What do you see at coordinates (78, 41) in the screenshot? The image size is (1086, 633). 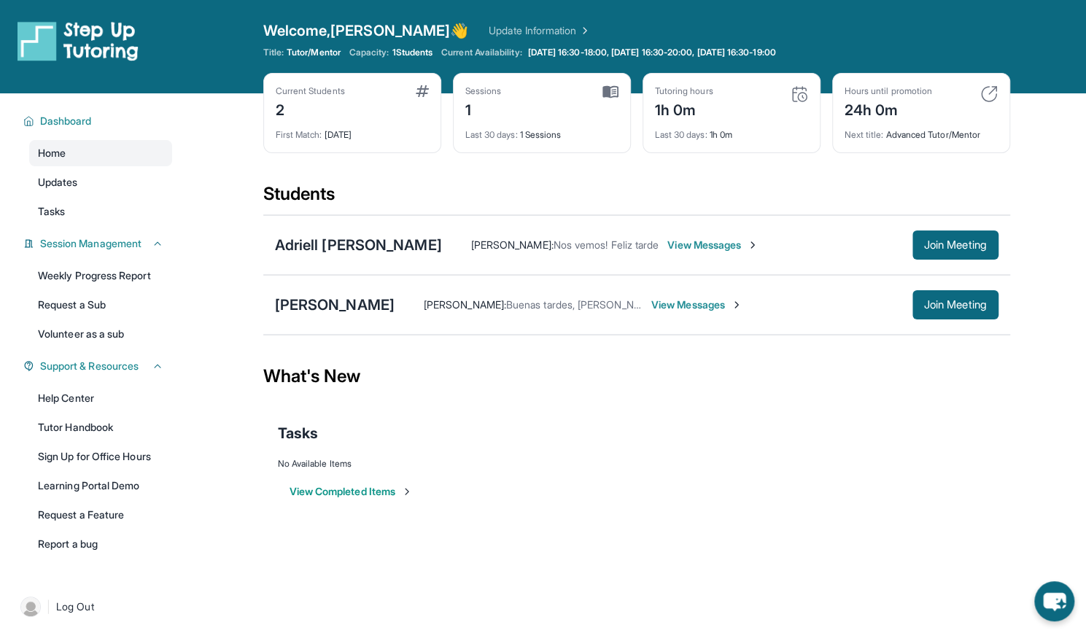 I see `img: logo` at bounding box center [78, 41].